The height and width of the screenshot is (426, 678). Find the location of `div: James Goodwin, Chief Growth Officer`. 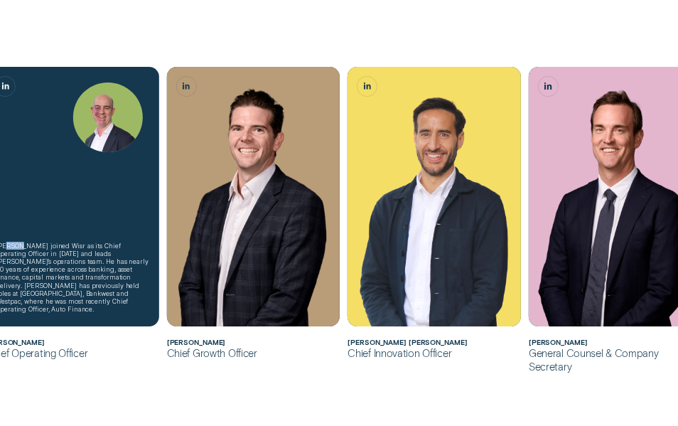

div: James Goodwin, Chief Growth Officer is located at coordinates (253, 196).